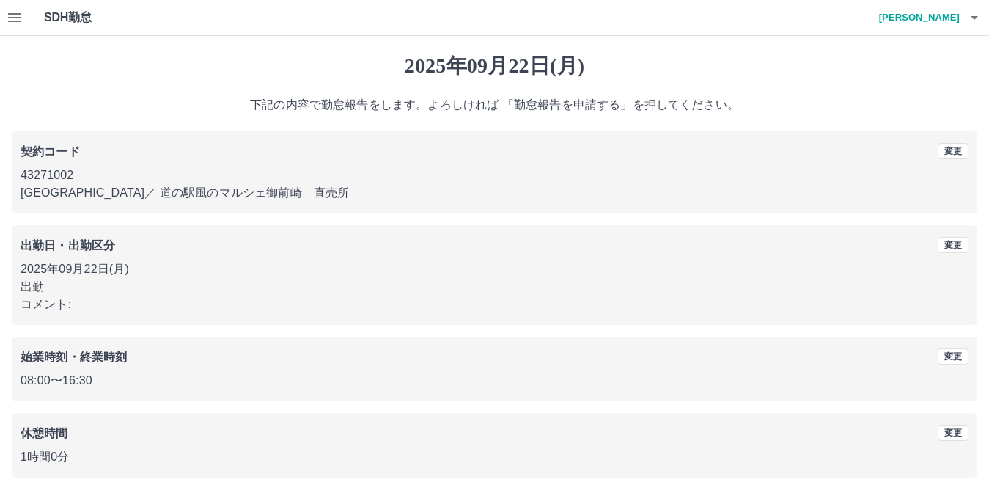  I want to click on p: コメント:, so click(494, 304).